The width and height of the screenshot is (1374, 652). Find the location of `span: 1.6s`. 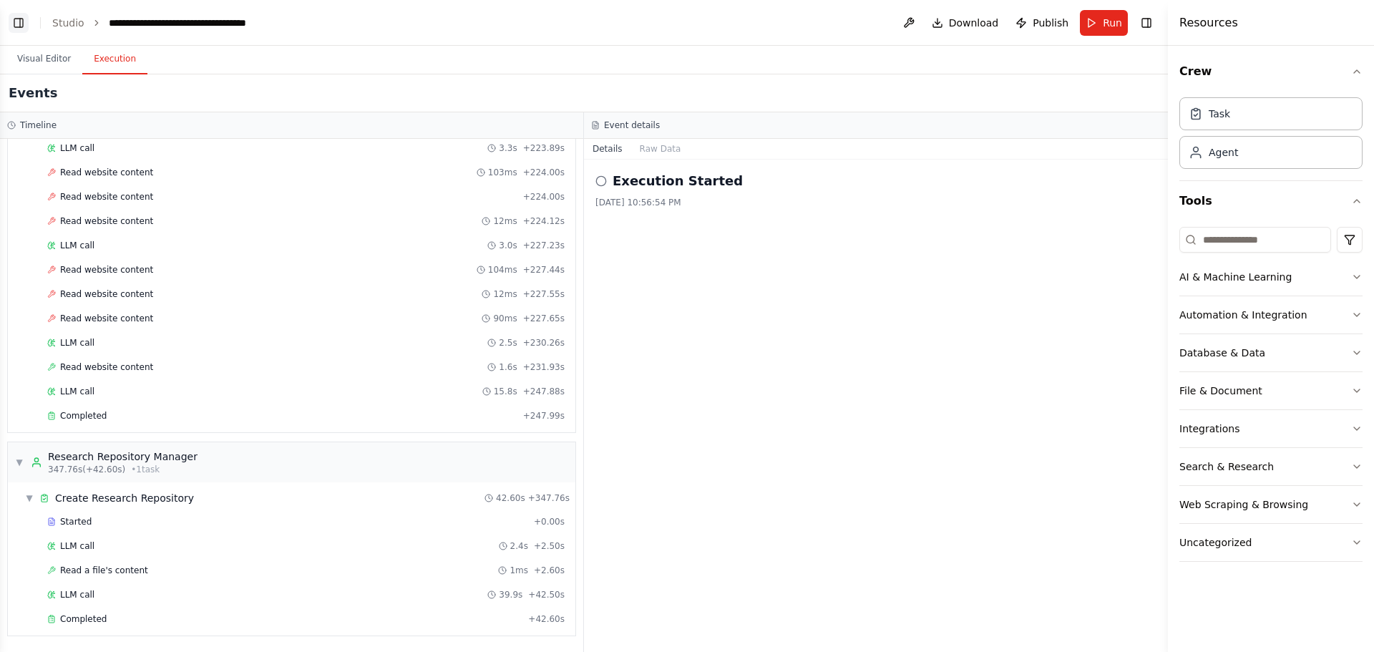

span: 1.6s is located at coordinates (508, 367).